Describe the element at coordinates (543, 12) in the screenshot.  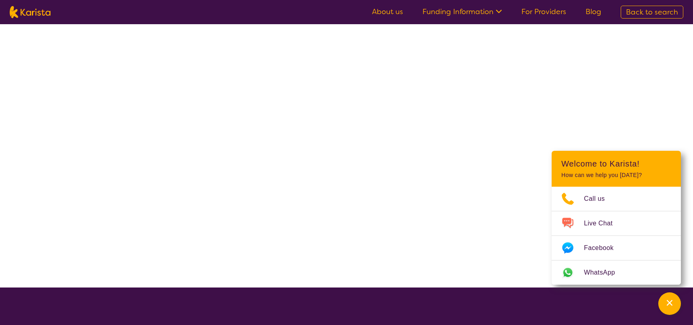
I see `a: For Providers` at that location.